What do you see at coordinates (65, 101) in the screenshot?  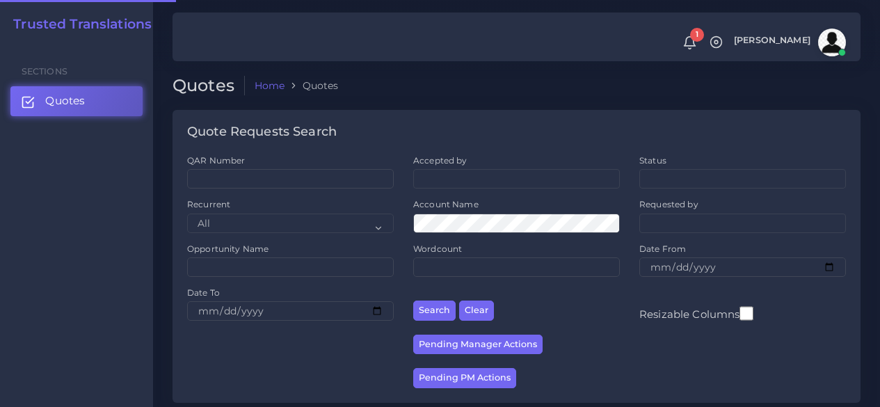 I see `span: Quotes` at bounding box center [65, 101].